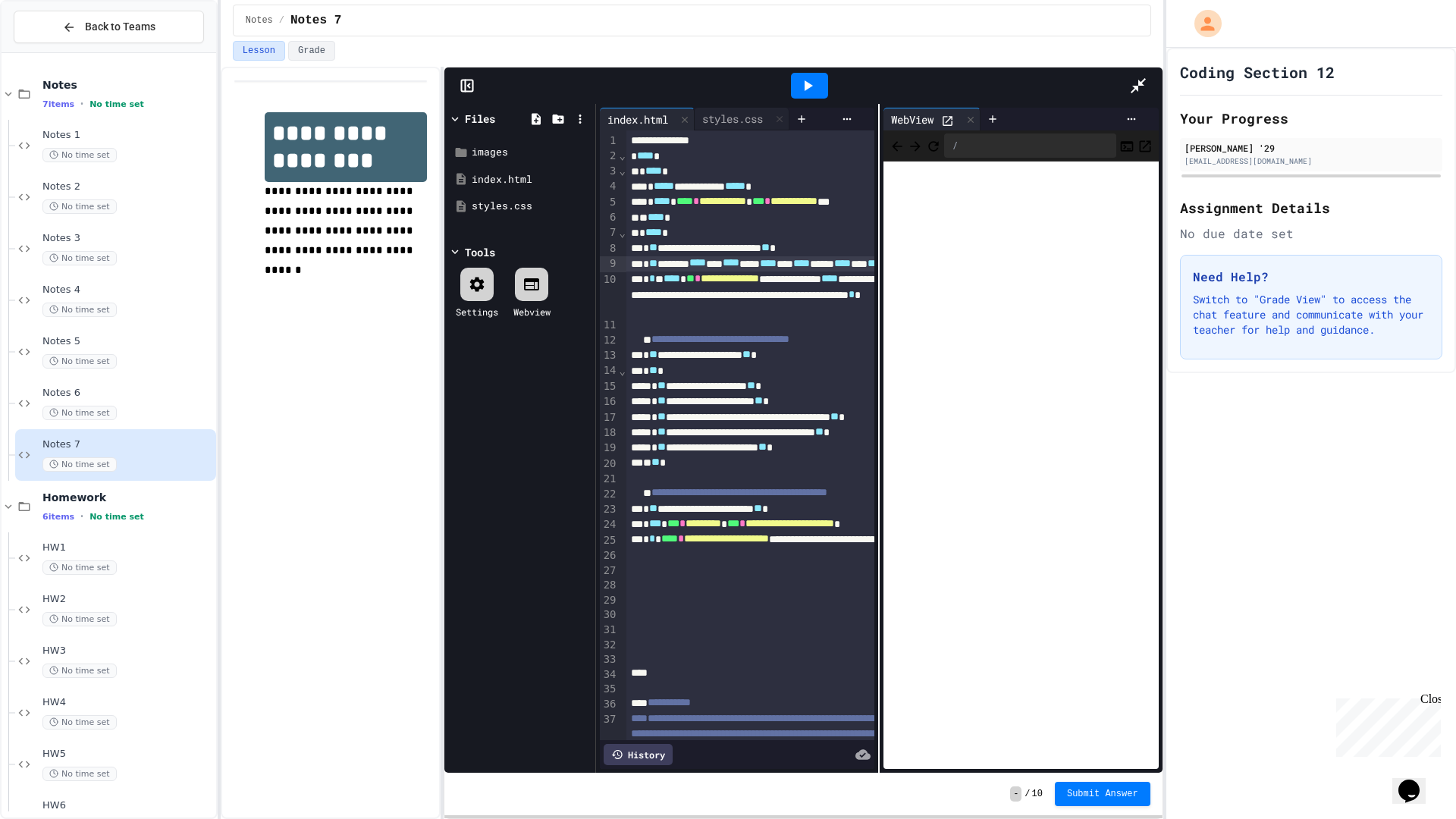 The width and height of the screenshot is (1456, 819). I want to click on div: 25, so click(609, 540).